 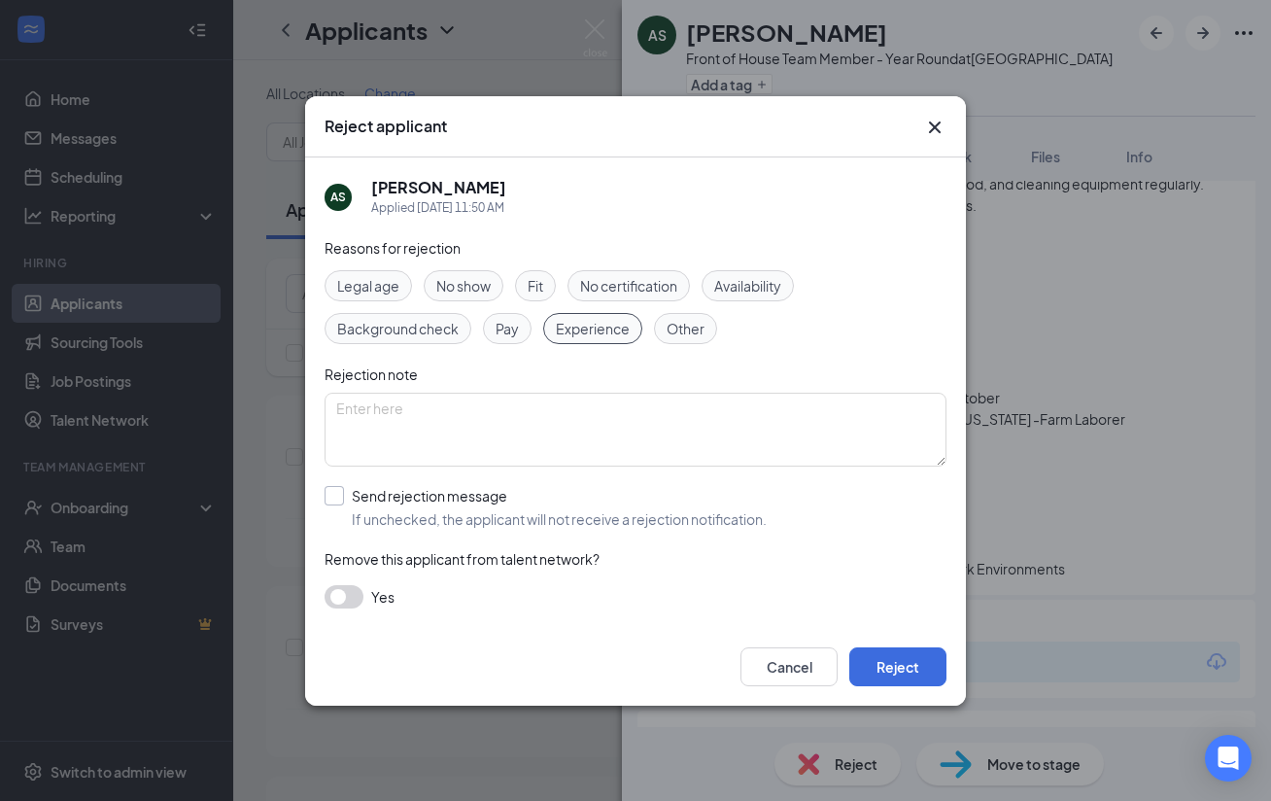 I want to click on span: Other, so click(x=685, y=328).